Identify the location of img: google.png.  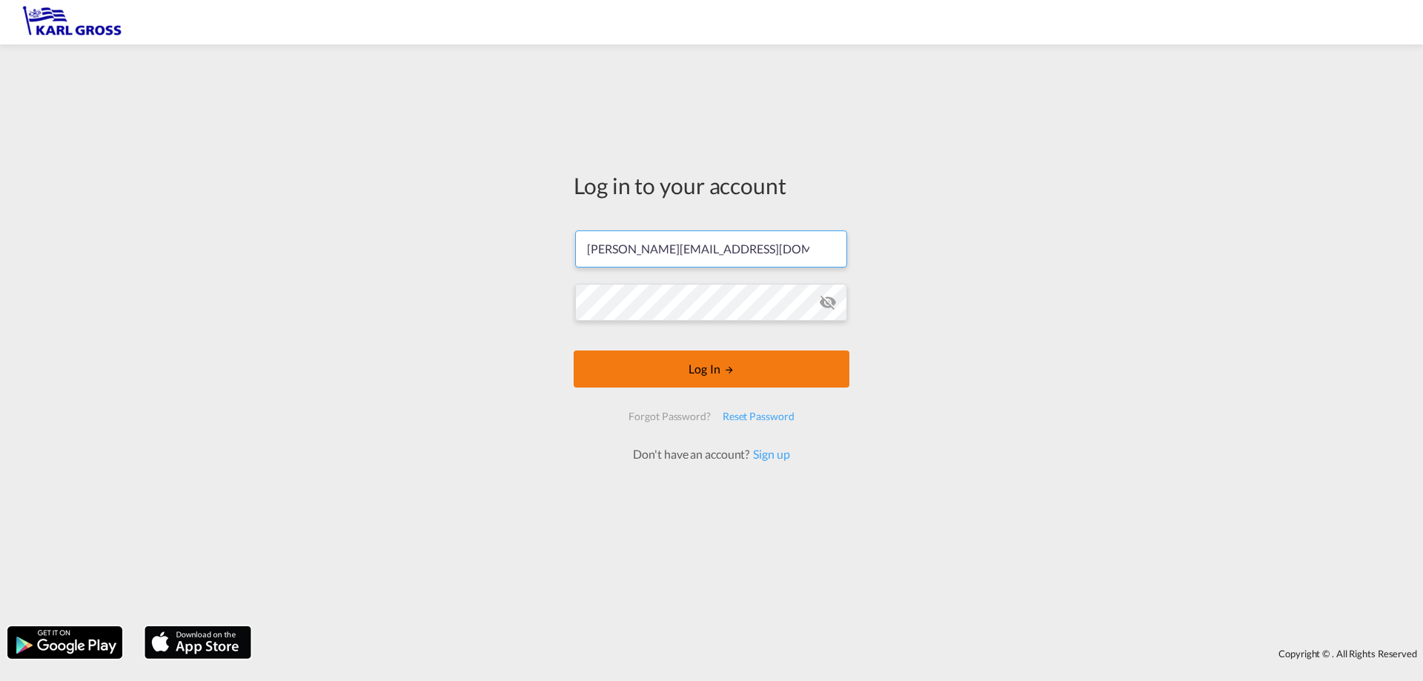
(64, 643).